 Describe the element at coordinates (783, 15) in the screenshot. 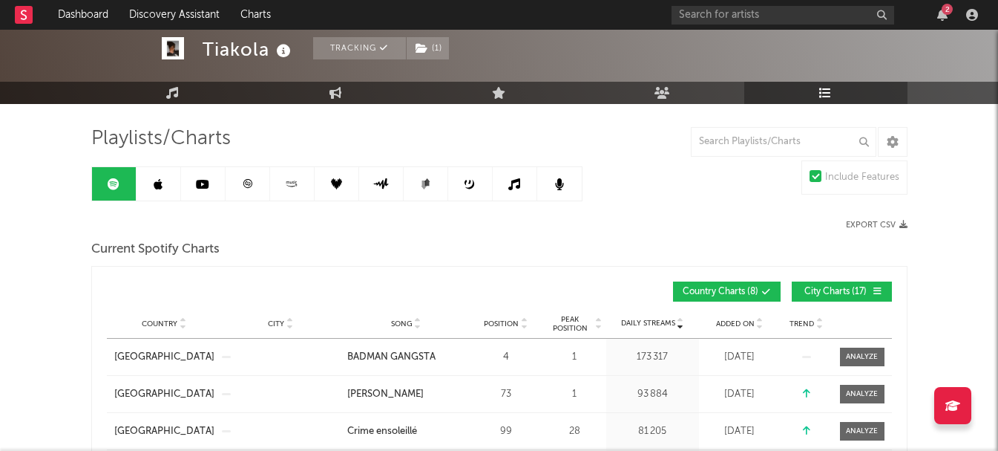

I see `input: Search for artists` at that location.